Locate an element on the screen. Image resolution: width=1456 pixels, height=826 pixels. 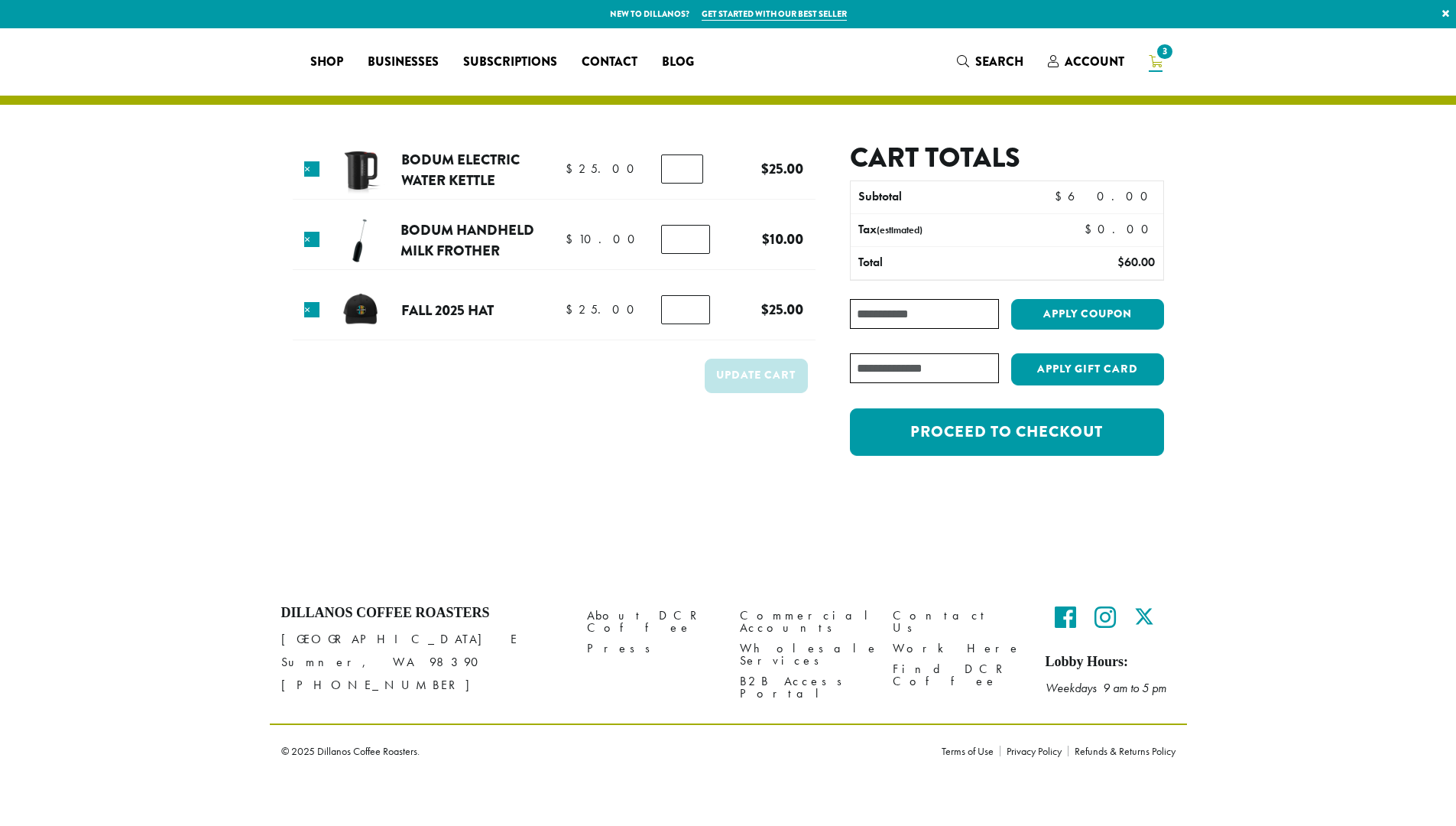
span: Account is located at coordinates (1094, 62).